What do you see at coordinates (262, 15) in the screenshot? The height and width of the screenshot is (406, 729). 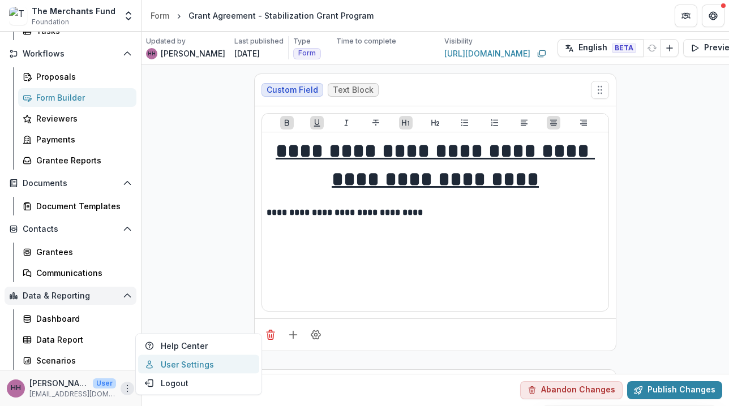 I see `nav: breadcrumb` at bounding box center [262, 15].